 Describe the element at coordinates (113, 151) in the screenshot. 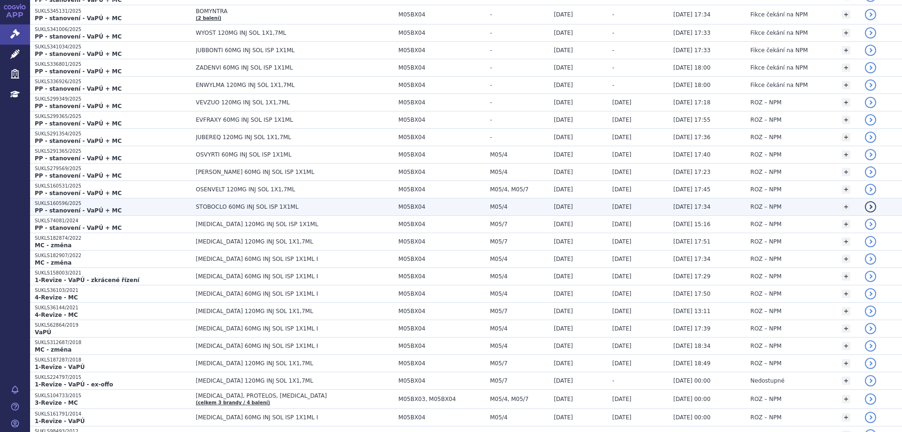

I see `p: SUKLS291365/2025` at that location.